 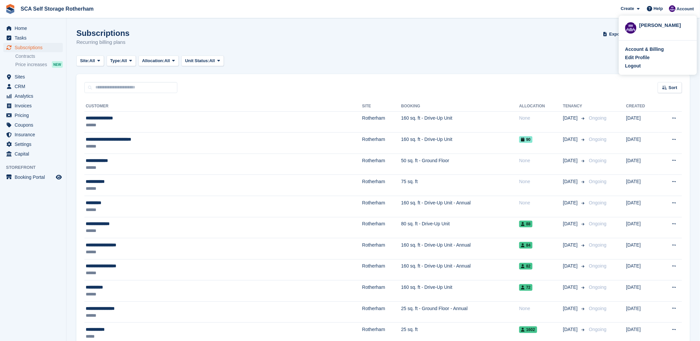 I want to click on span: Type:, so click(x=116, y=61).